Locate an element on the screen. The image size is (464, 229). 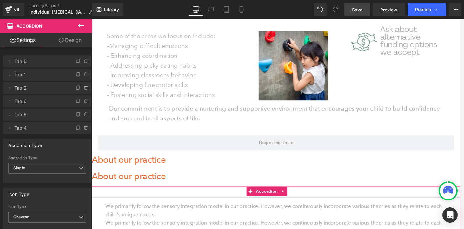
a: v6 is located at coordinates (13, 10).